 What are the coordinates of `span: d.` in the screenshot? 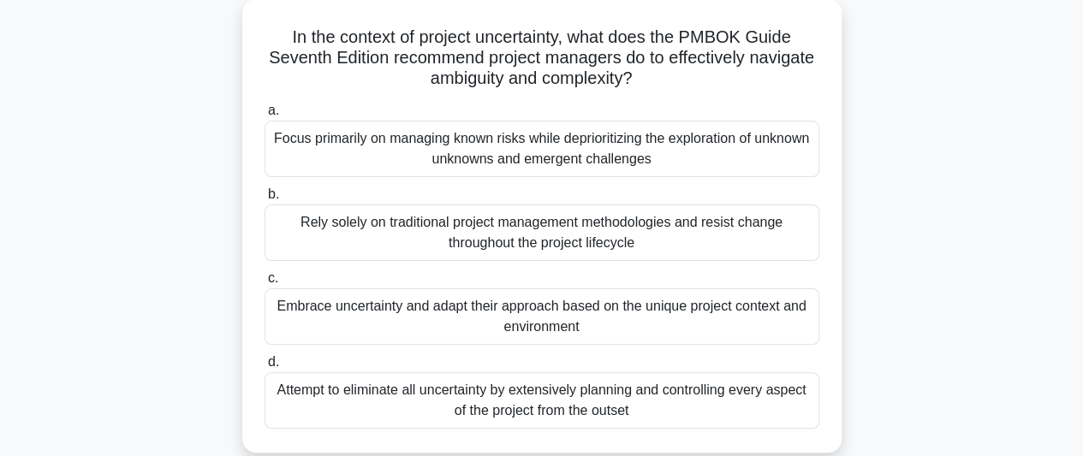 It's located at (273, 361).